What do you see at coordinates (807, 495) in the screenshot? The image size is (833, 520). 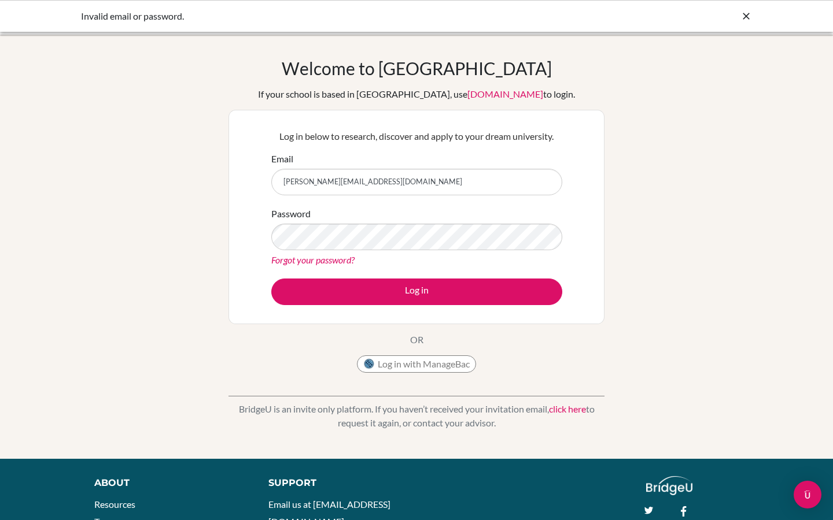 I see `div: Open Intercom Messenger` at bounding box center [807, 495].